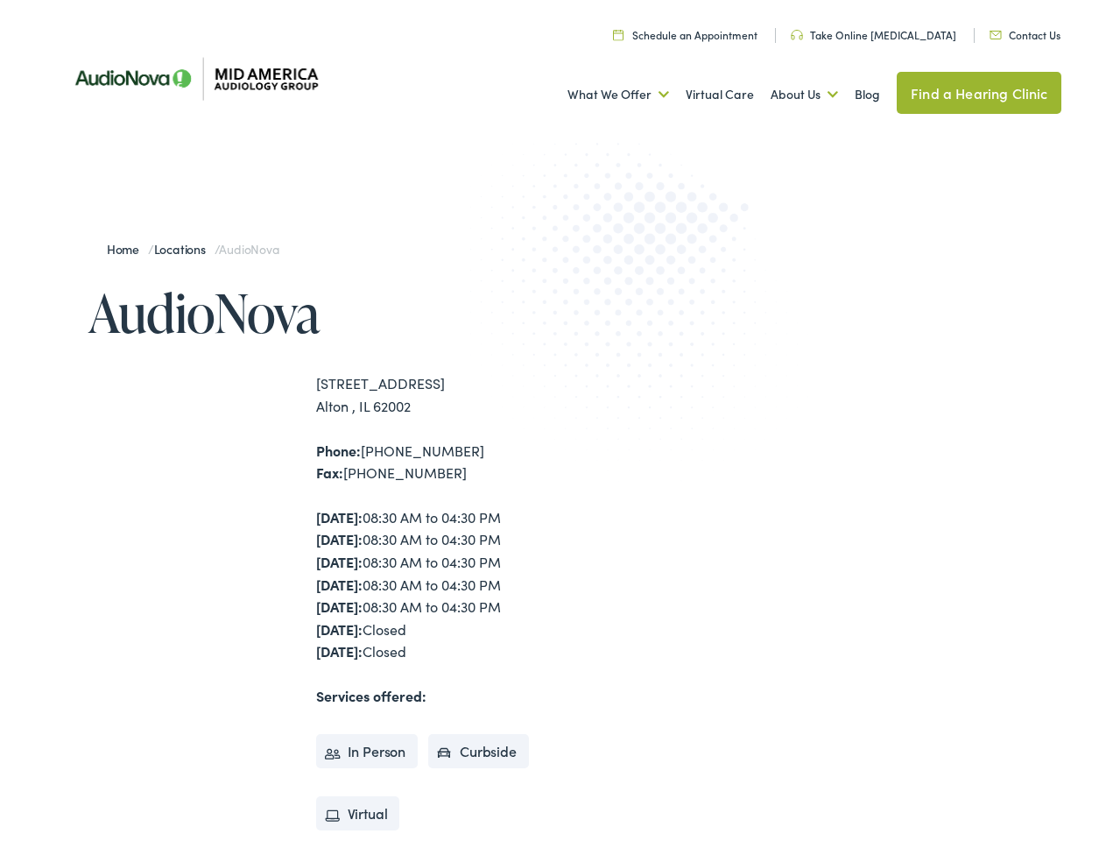 This screenshot has height=841, width=1106. What do you see at coordinates (338, 450) in the screenshot?
I see `strong: Phone:` at bounding box center [338, 450].